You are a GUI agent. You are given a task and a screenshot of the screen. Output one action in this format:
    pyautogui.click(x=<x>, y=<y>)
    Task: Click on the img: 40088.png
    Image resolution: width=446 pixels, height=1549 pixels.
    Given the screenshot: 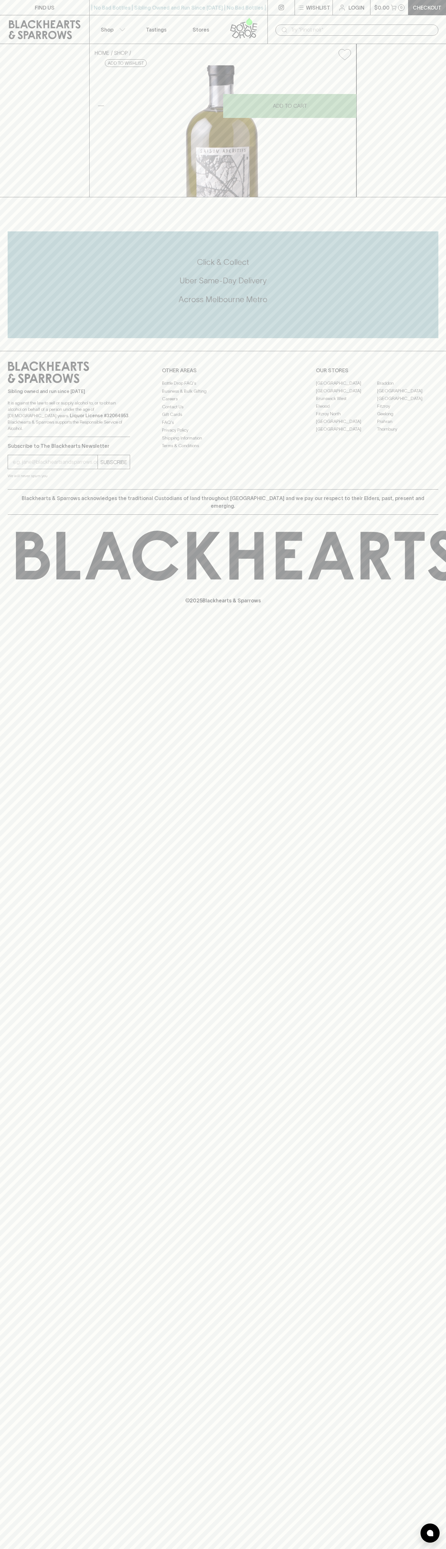 What is the action you would take?
    pyautogui.click(x=223, y=131)
    